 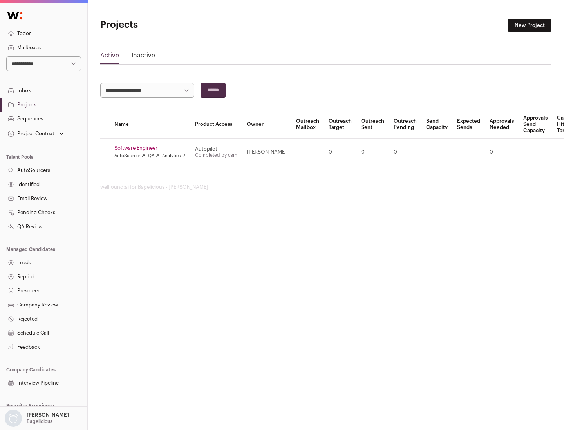 What do you see at coordinates (153, 156) in the screenshot?
I see `a: QA ↗` at bounding box center [153, 156].